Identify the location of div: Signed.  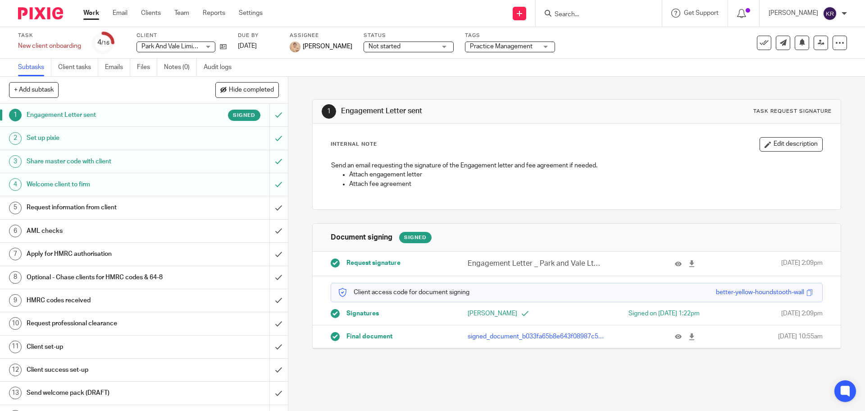
(416, 237).